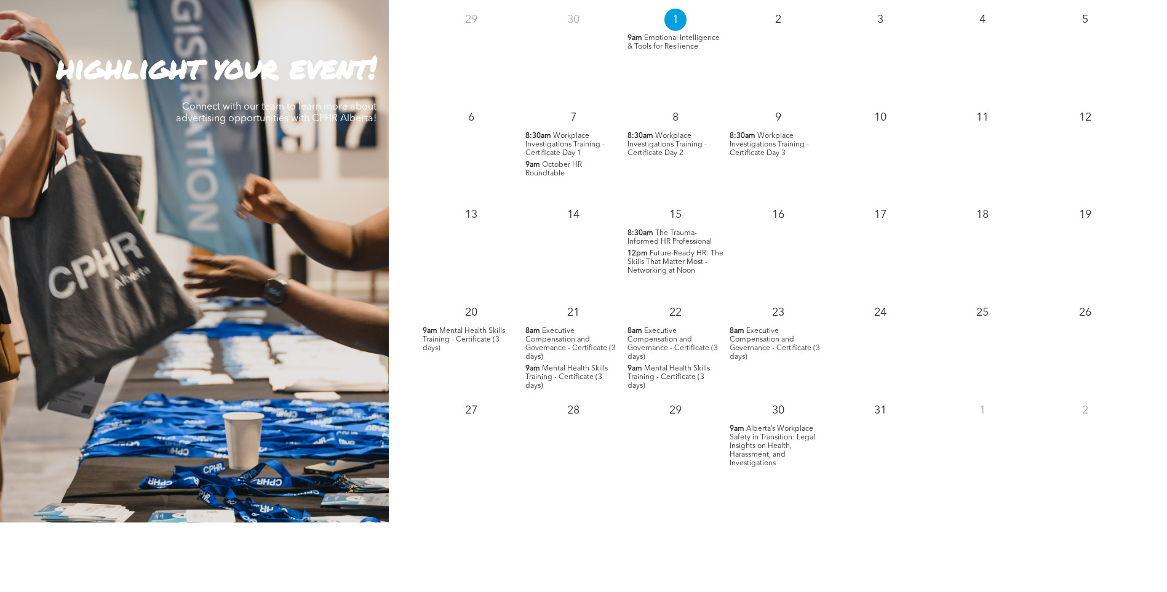 The image size is (1167, 592). I want to click on p: 16, so click(778, 215).